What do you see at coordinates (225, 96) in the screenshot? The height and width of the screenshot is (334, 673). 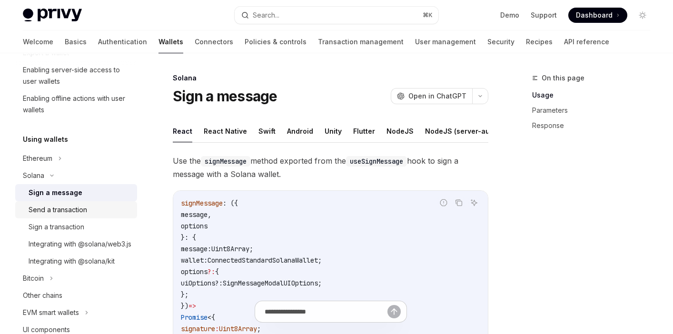 I see `h1: Sign a message` at bounding box center [225, 96].